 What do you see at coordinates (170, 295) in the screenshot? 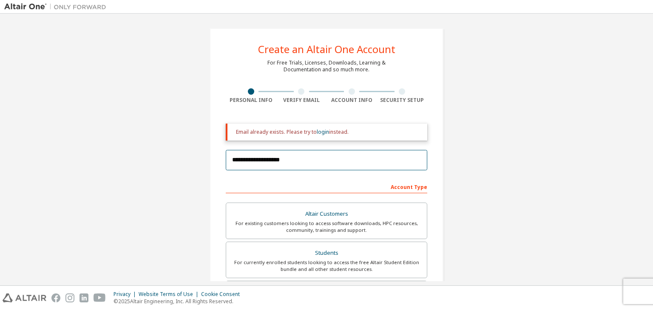
I see `div: Website Terms of Use` at bounding box center [170, 295].